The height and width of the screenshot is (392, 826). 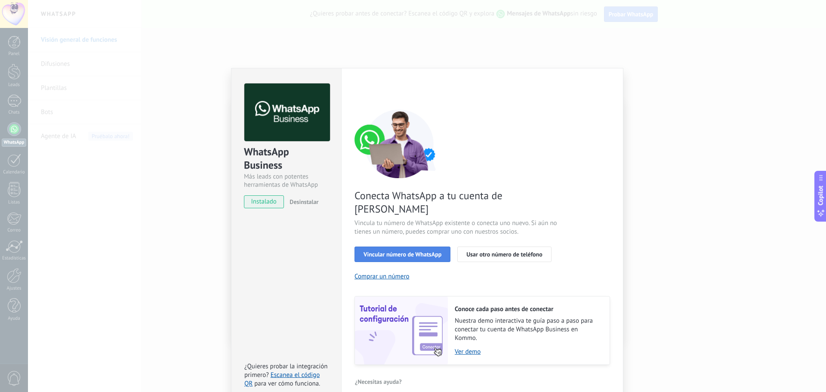 I want to click on img: connect number, so click(x=400, y=144).